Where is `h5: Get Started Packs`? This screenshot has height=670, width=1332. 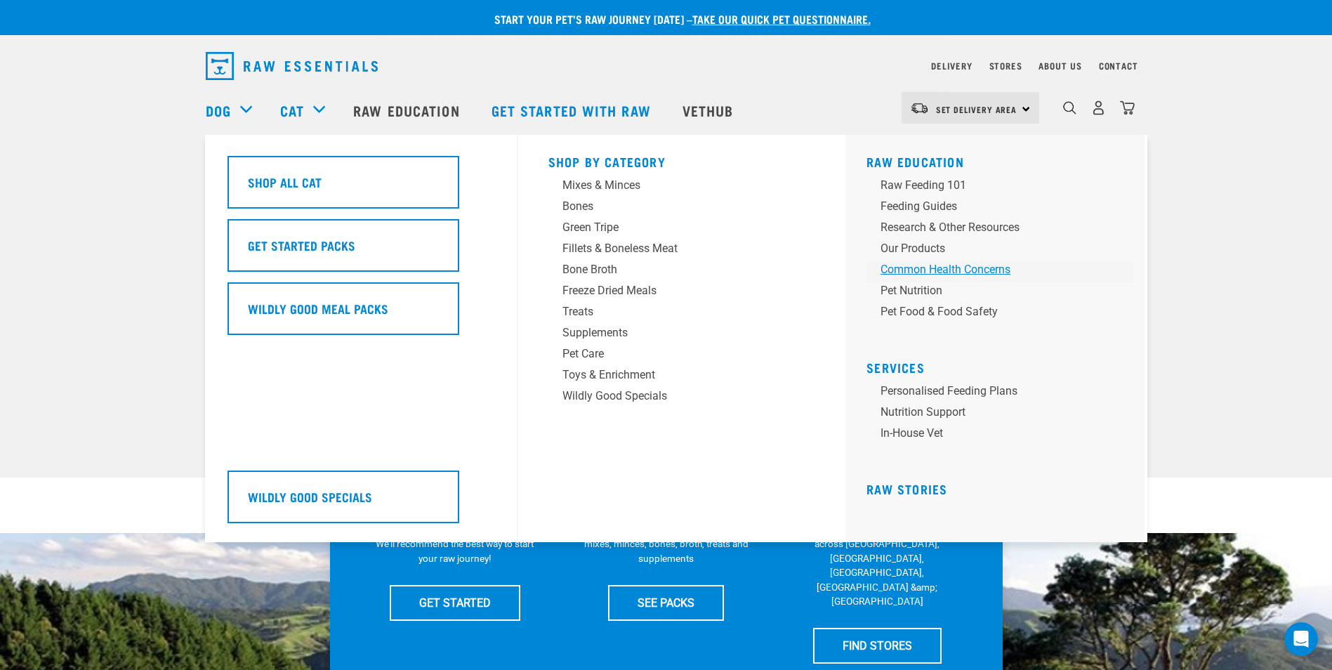 h5: Get Started Packs is located at coordinates (301, 245).